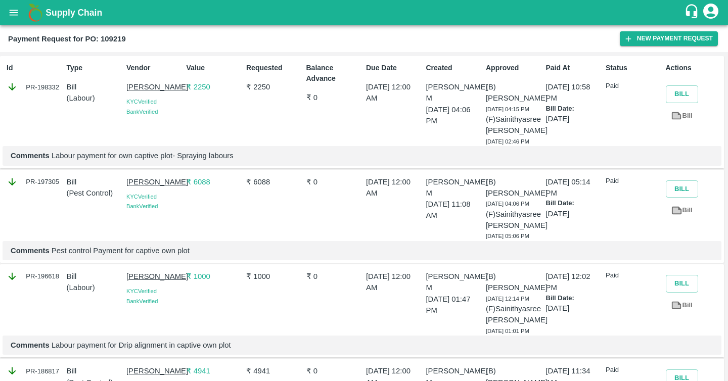  Describe the element at coordinates (14, 13) in the screenshot. I see `button: open drawer` at that location.